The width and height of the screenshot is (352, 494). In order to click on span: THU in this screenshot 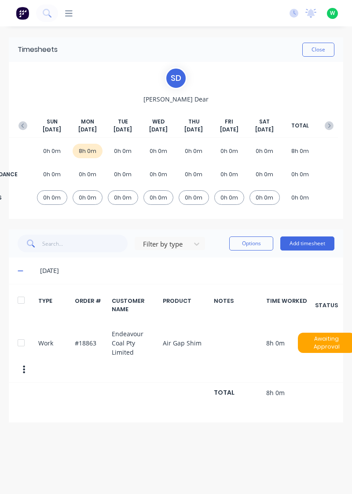, I will do `click(193, 122)`.